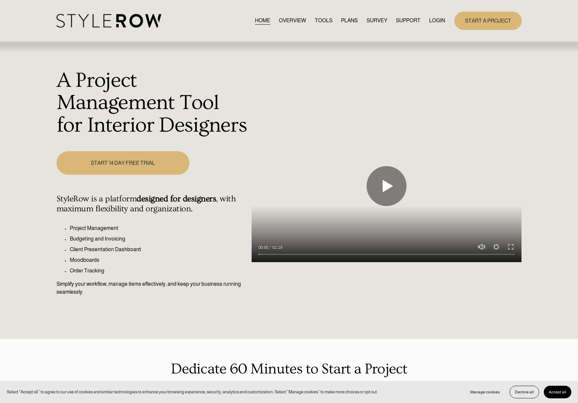  Describe the element at coordinates (524, 392) in the screenshot. I see `button: Decline all` at that location.